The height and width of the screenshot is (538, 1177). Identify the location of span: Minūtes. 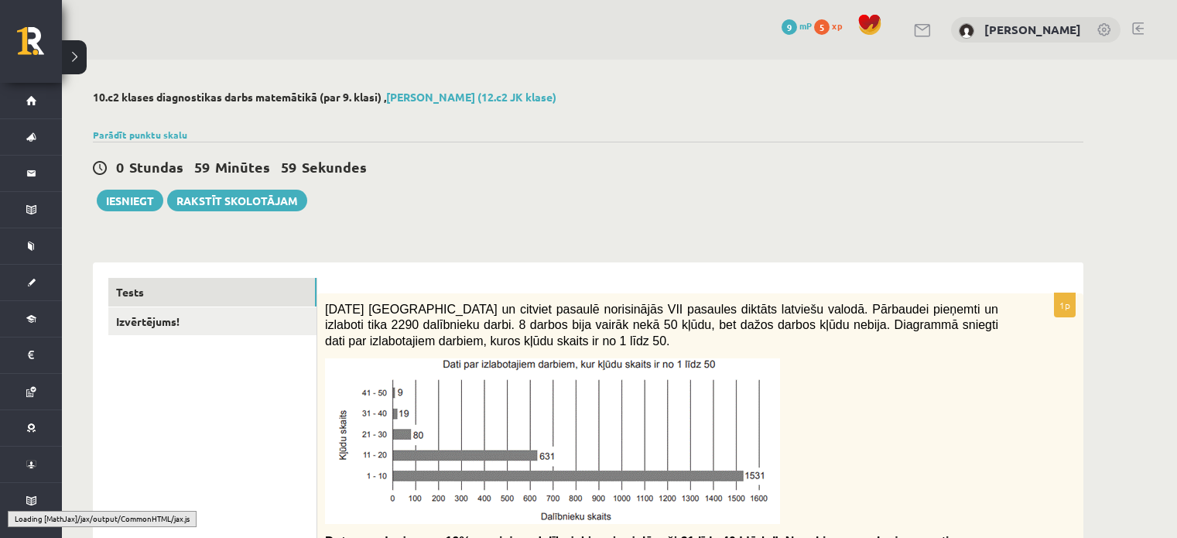
(242, 166).